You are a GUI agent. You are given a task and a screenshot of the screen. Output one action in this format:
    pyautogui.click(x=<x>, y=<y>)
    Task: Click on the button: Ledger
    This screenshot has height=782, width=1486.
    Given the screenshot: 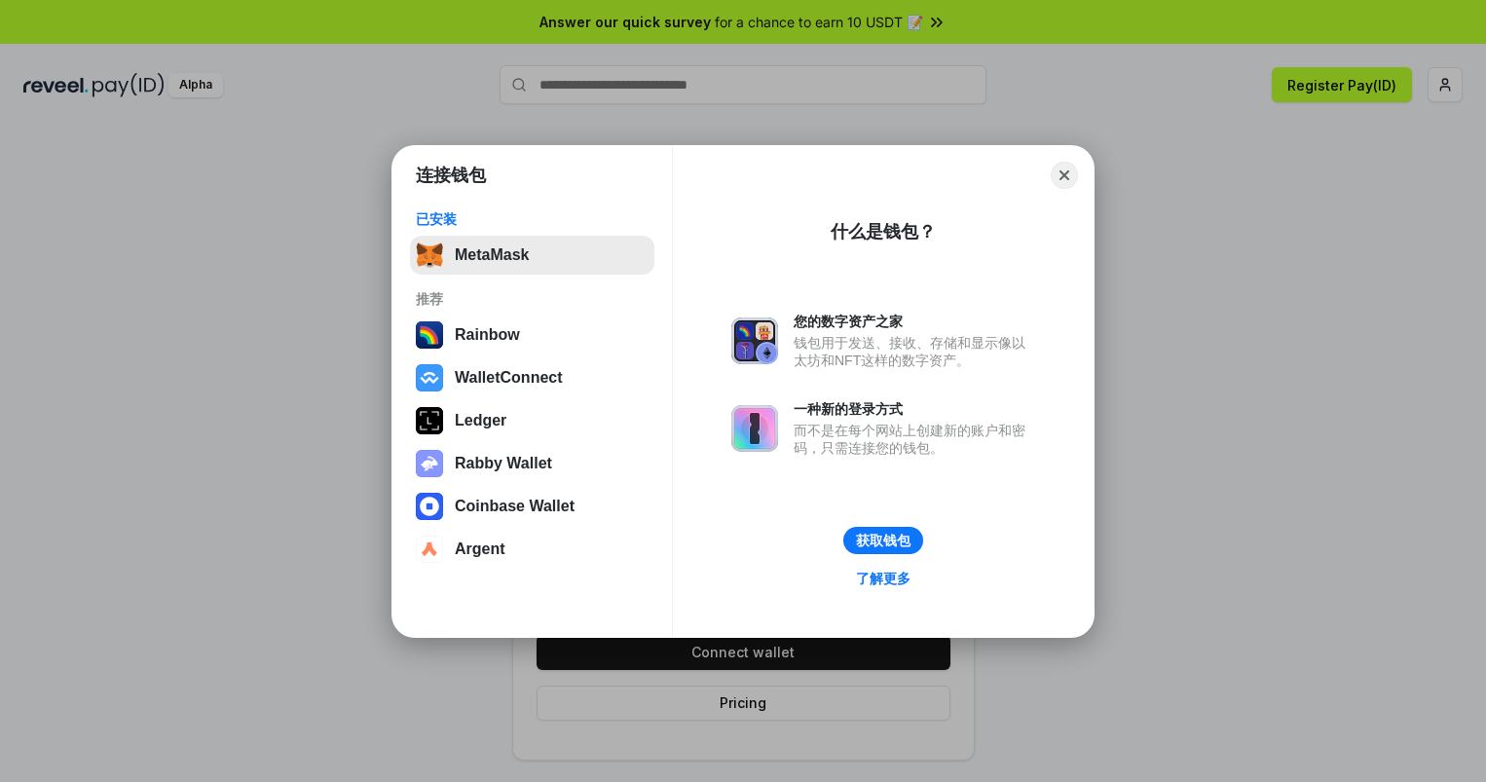 What is the action you would take?
    pyautogui.click(x=532, y=421)
    